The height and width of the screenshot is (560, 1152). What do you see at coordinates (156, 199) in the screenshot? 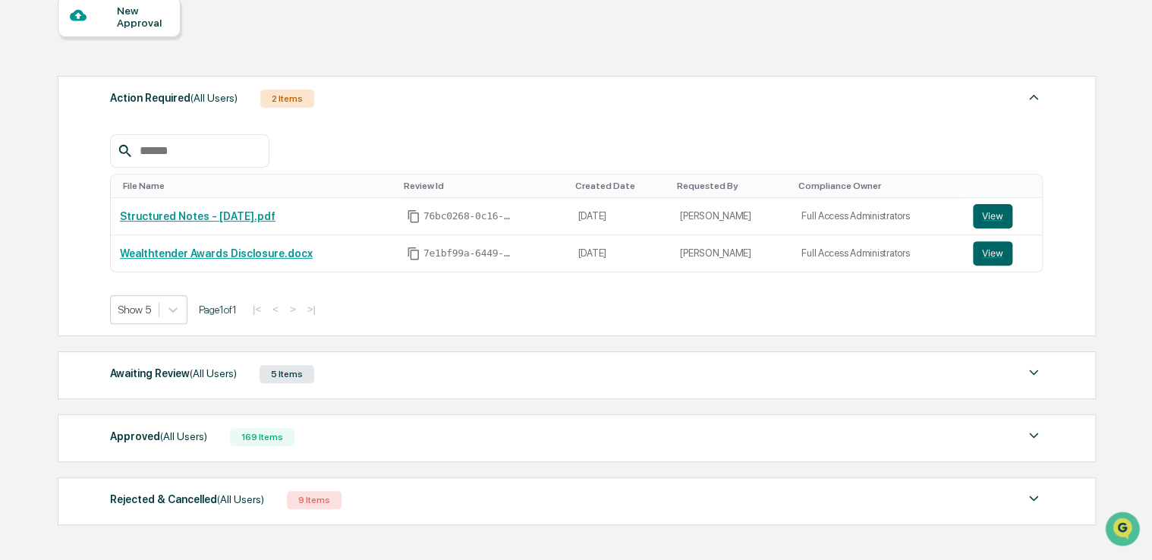
I see `span: Attestations` at bounding box center [156, 199].